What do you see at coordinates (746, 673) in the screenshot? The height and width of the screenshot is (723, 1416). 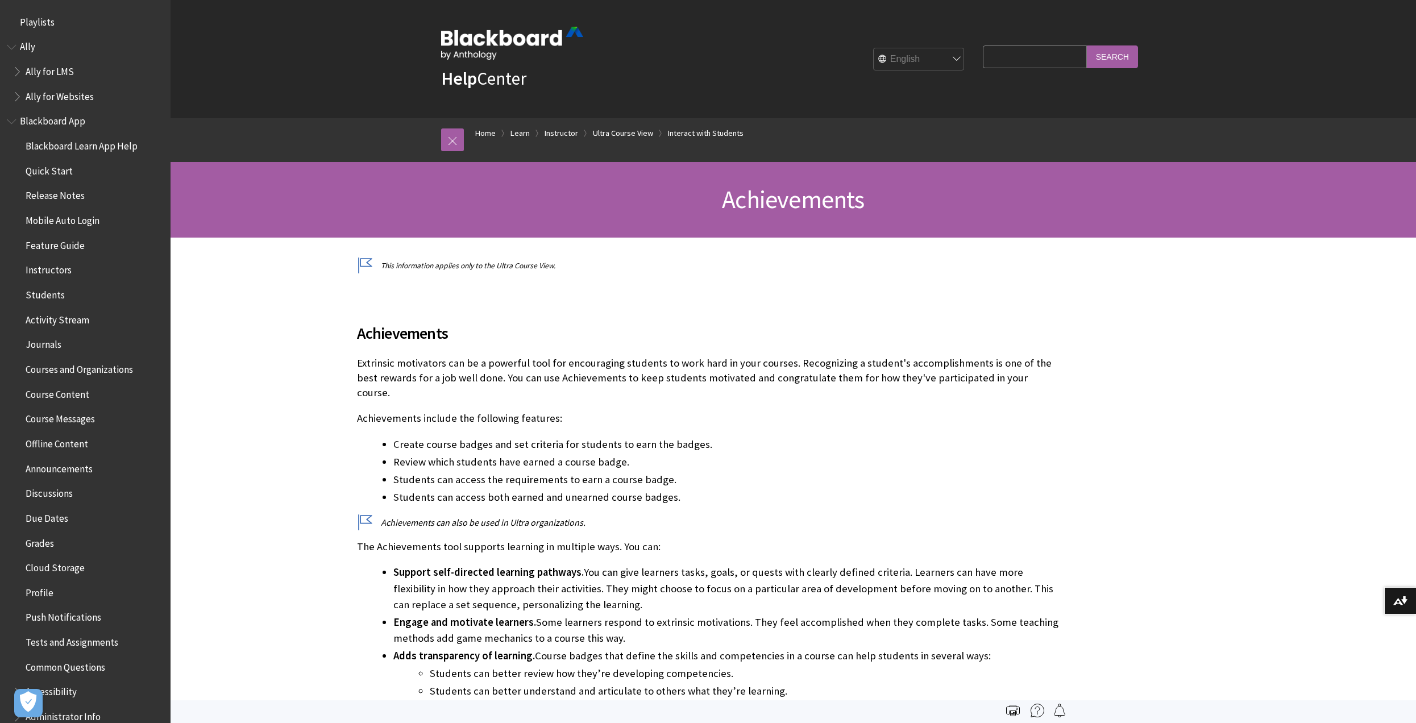 I see `li: Students can better review how they’re developing competencies.` at bounding box center [746, 673].